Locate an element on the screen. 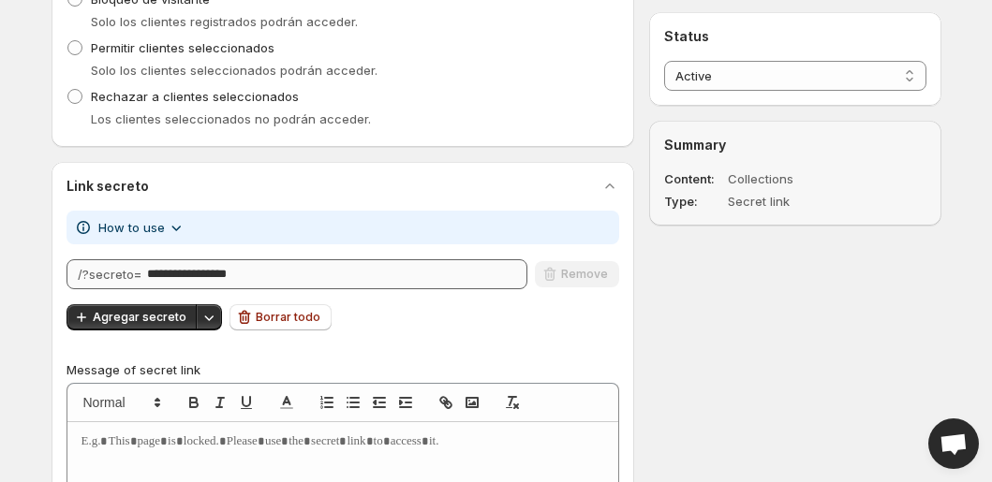  span: Rechazar a clientes seleccionados is located at coordinates (195, 96).